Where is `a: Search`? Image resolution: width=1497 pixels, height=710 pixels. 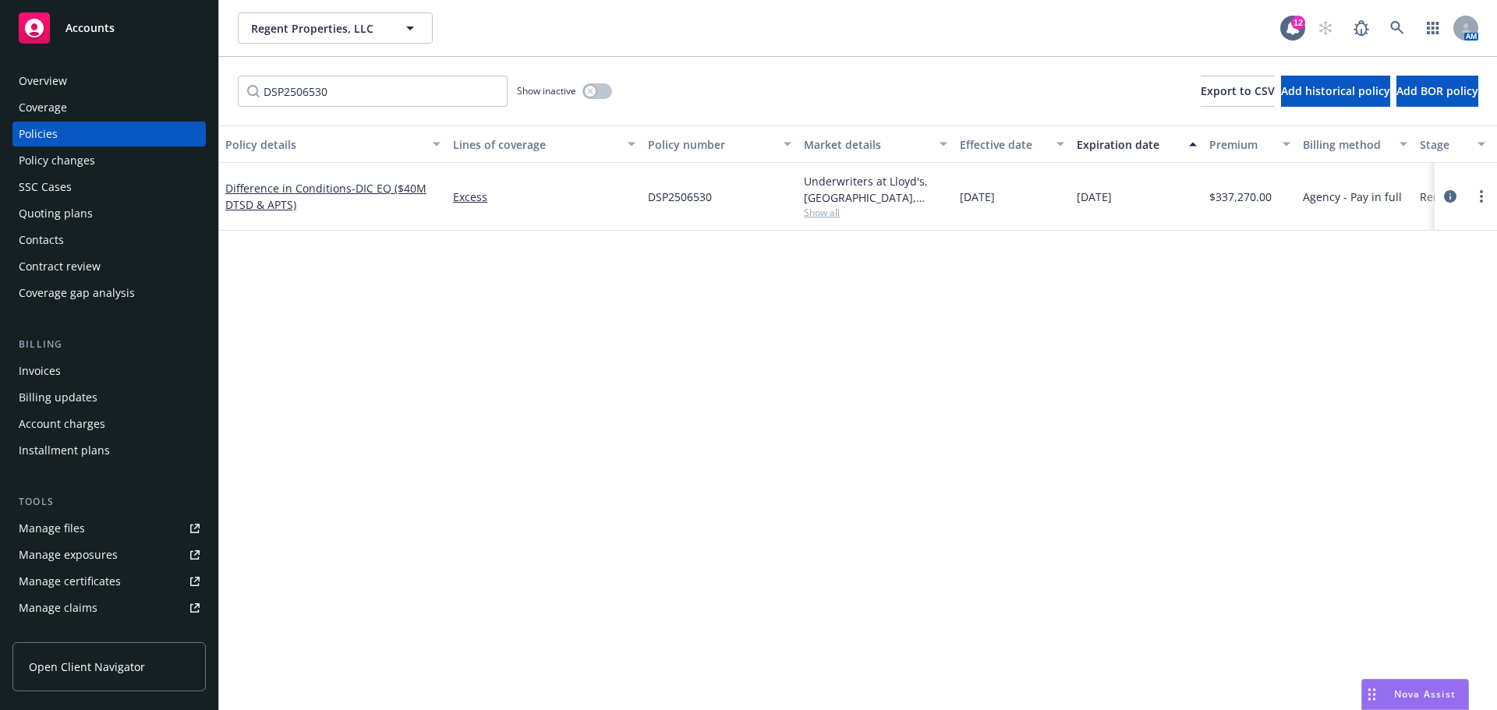
a: Search is located at coordinates (1398, 28).